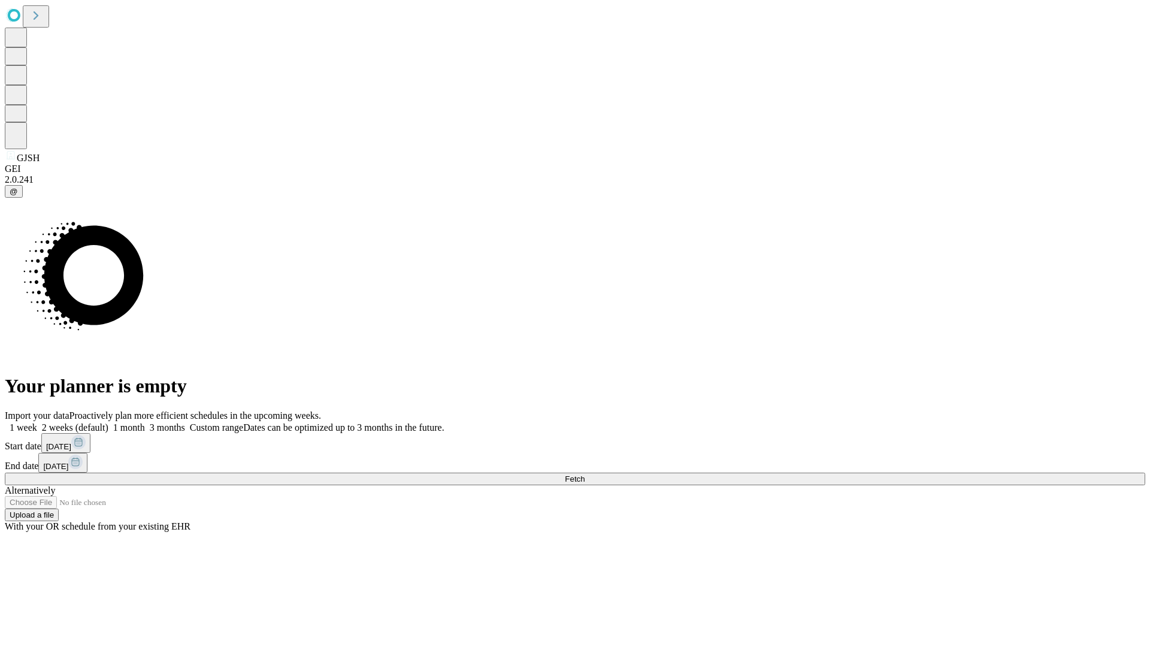 Image resolution: width=1150 pixels, height=647 pixels. I want to click on span: Custom range, so click(216, 427).